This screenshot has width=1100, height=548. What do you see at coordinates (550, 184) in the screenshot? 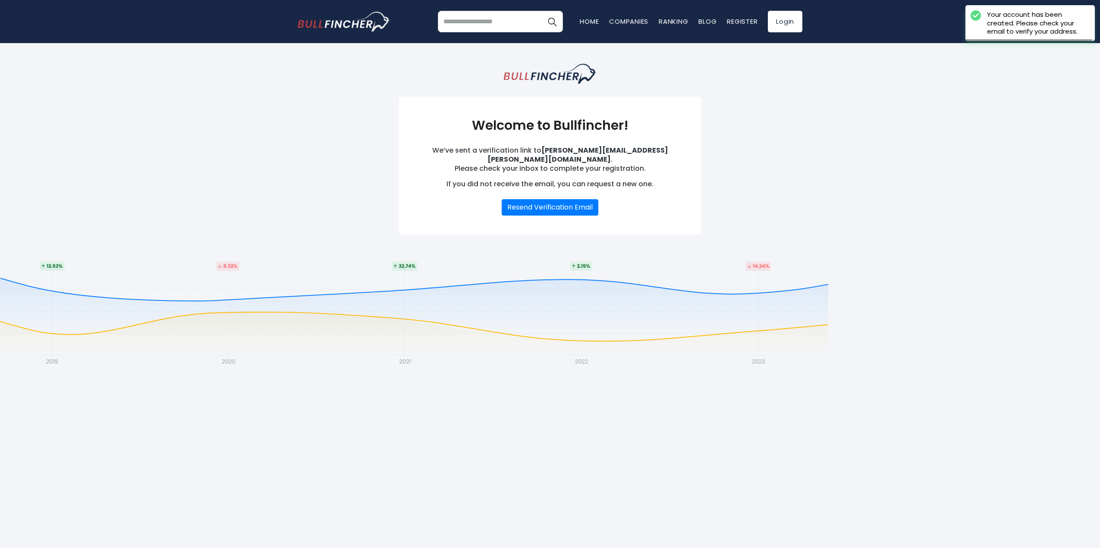
I see `p: If you did not receive the email, you can request a new one.` at bounding box center [550, 184].